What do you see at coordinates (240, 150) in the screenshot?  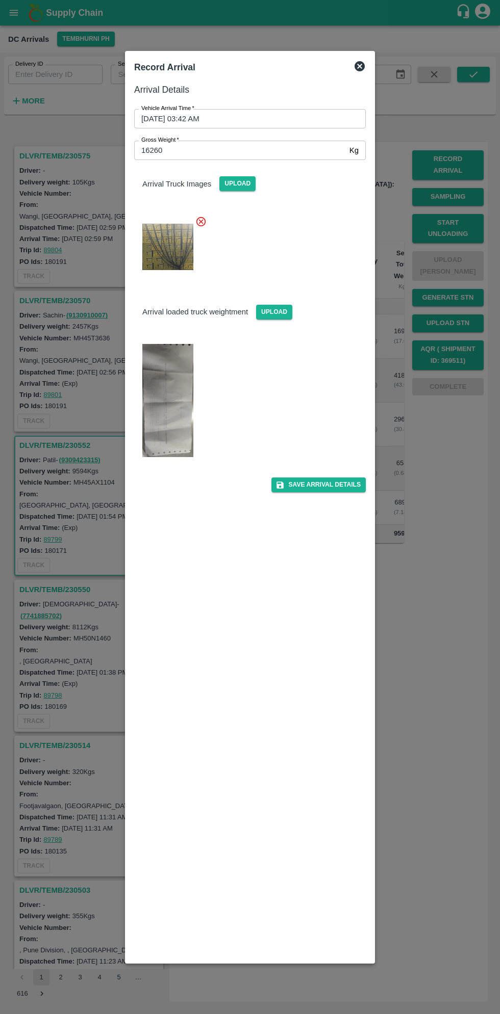 I see `input: Gross Weight` at bounding box center [240, 150].